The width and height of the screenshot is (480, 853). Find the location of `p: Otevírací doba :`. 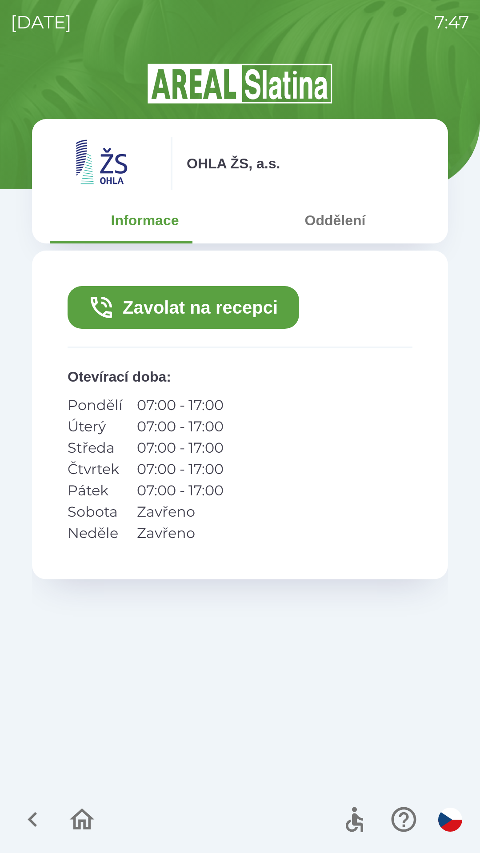

p: Otevírací doba : is located at coordinates (240, 377).